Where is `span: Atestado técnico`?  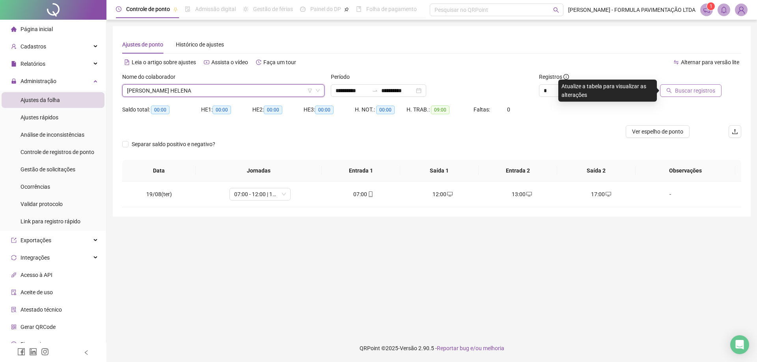
span: Atestado técnico is located at coordinates (41, 310).